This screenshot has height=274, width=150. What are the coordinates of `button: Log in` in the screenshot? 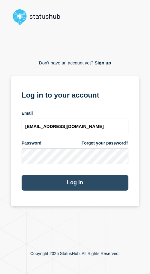 It's located at (75, 183).